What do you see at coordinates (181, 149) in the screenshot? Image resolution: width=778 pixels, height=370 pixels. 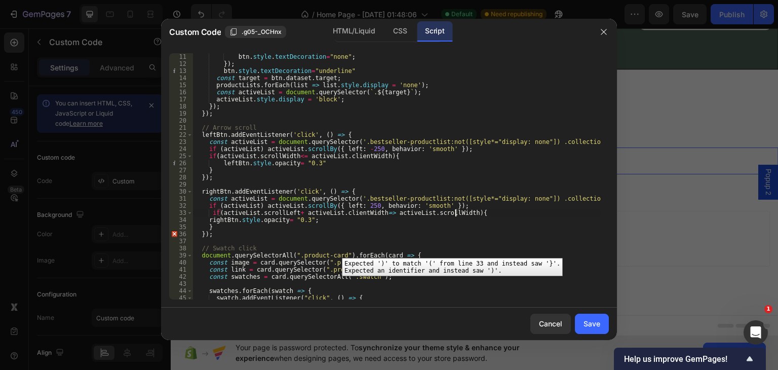 I see `div: 24` at bounding box center [181, 149].